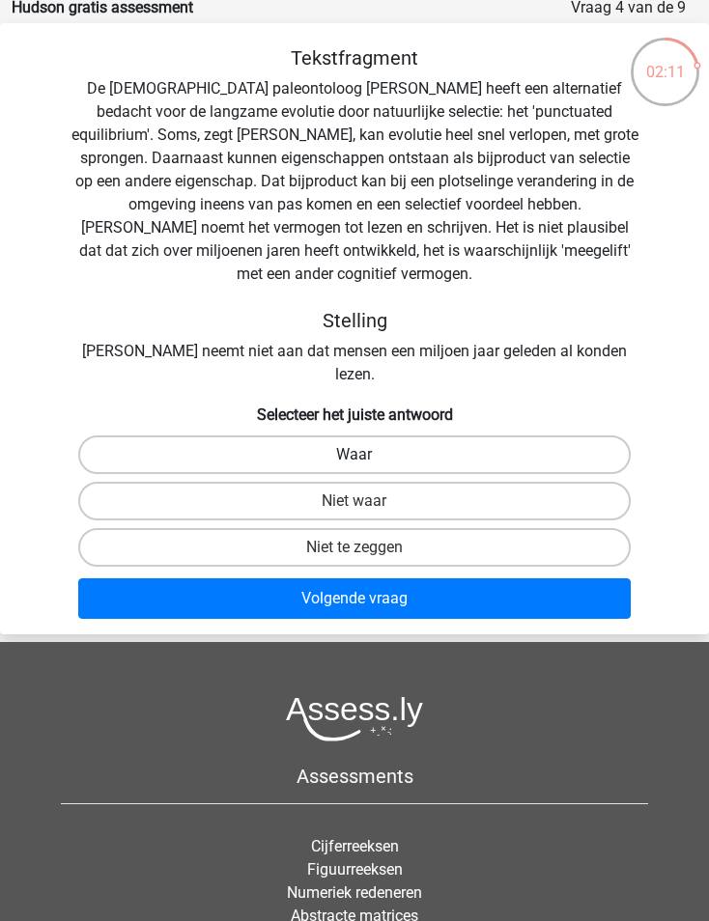 The image size is (709, 921). Describe the element at coordinates (354, 412) in the screenshot. I see `h6: Selecteer het juiste antwoord` at that location.